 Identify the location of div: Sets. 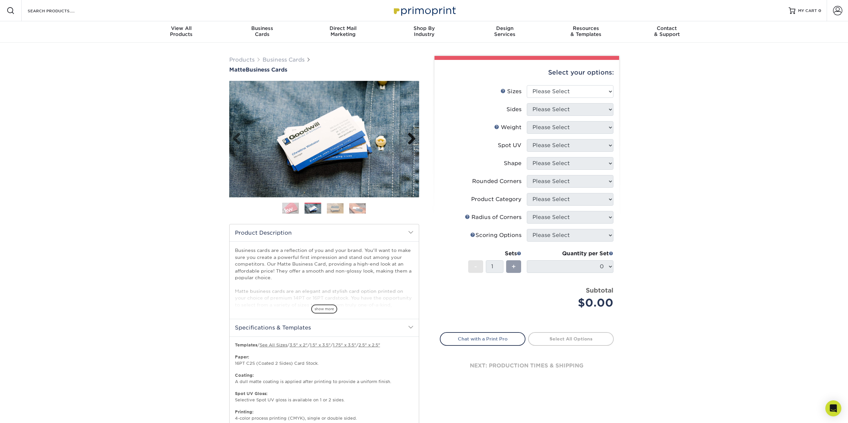
(495, 254).